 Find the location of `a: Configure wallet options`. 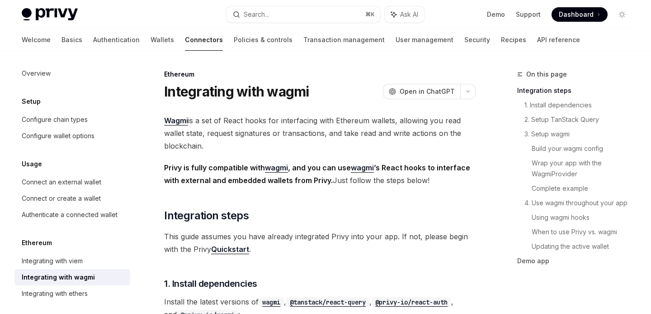

a: Configure wallet options is located at coordinates (72, 136).